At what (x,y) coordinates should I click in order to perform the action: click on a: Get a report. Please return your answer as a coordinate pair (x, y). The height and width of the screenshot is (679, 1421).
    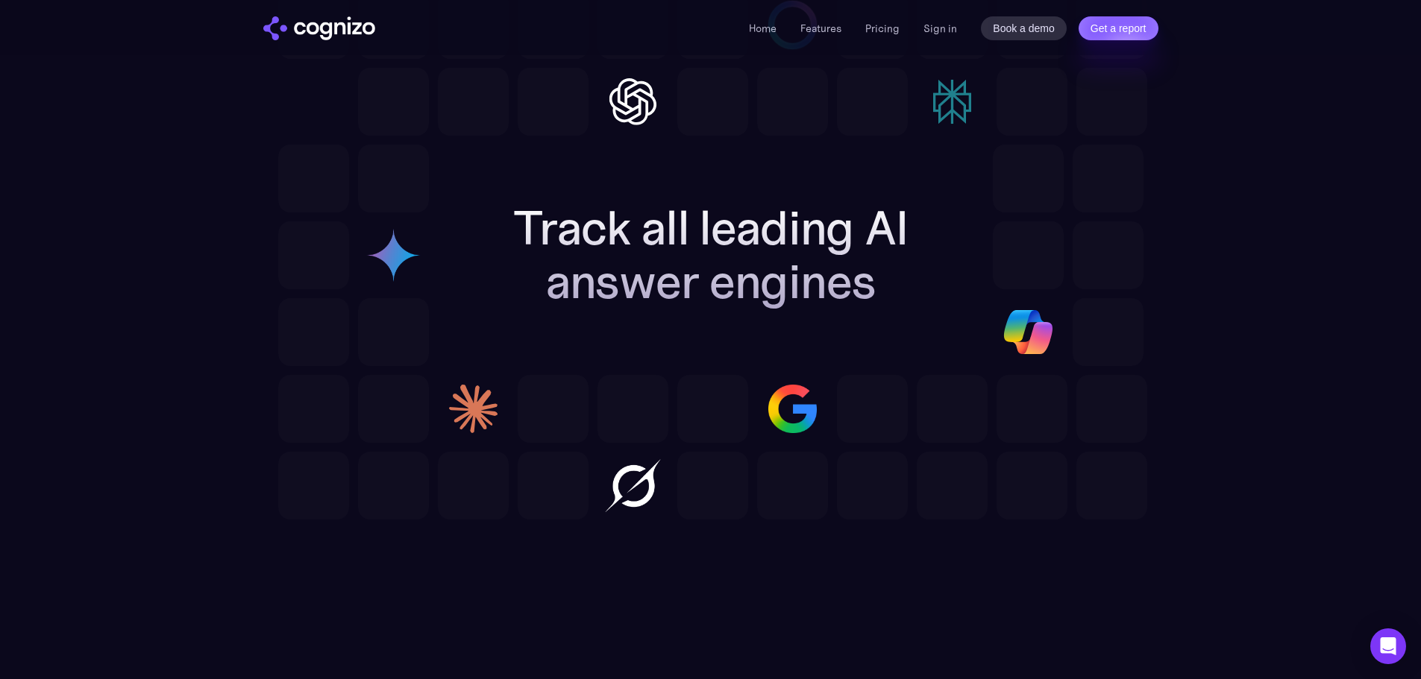
    Looking at the image, I should click on (1118, 28).